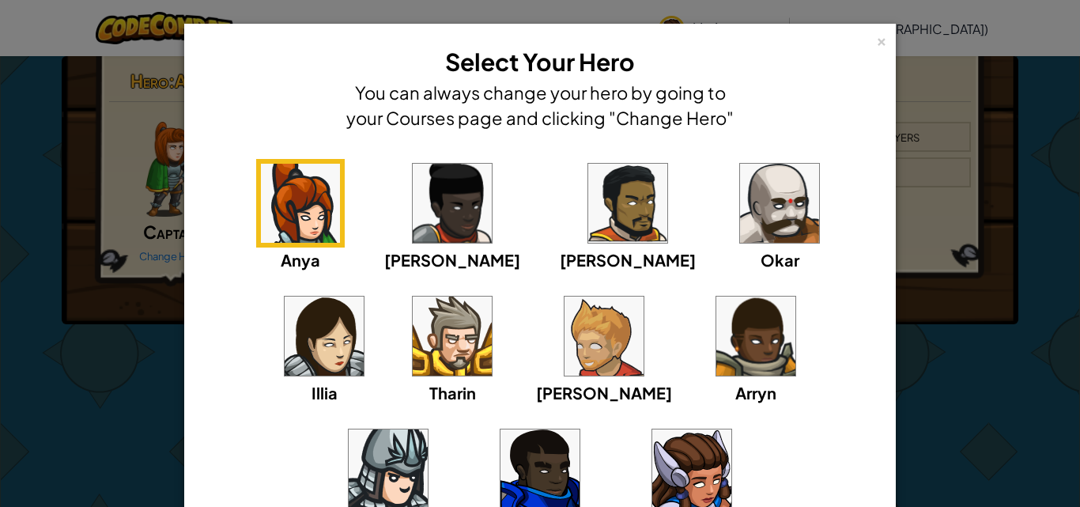  What do you see at coordinates (324, 392) in the screenshot?
I see `span: Illia` at bounding box center [324, 392].